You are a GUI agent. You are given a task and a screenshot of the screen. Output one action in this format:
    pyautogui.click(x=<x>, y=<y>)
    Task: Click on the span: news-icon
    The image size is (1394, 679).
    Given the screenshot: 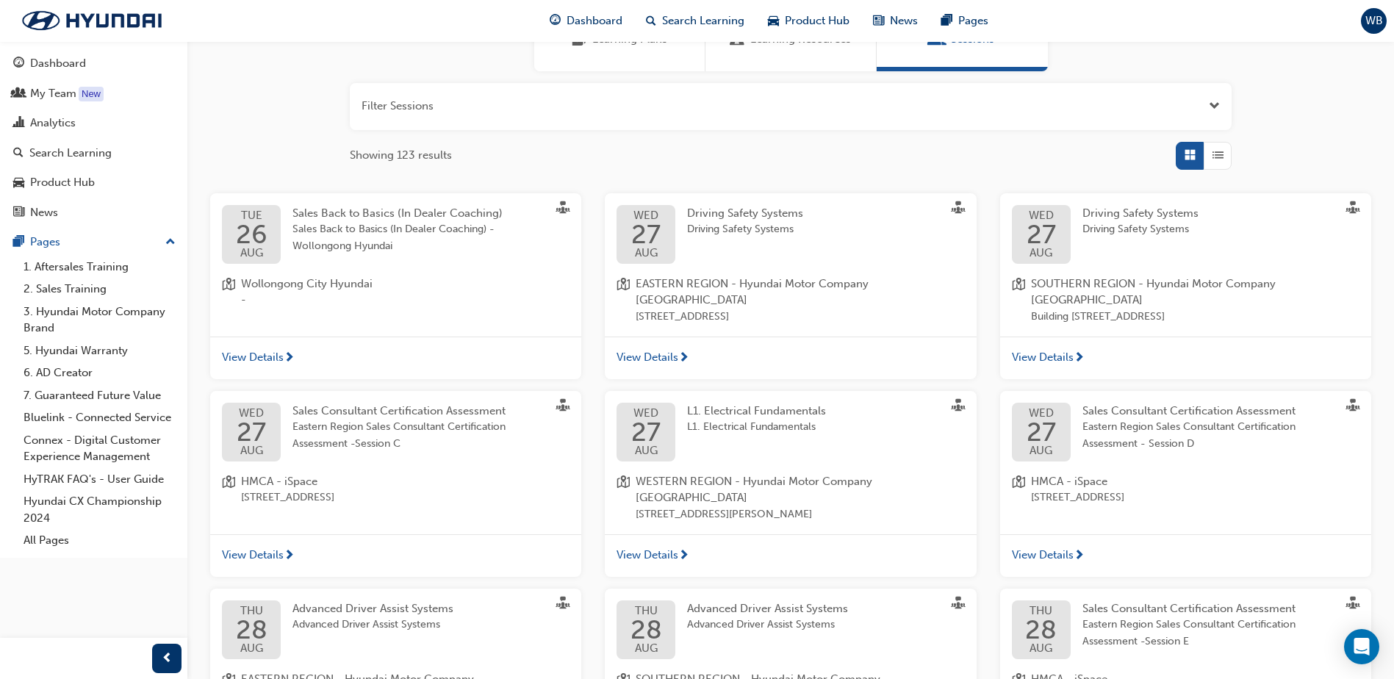 What is the action you would take?
    pyautogui.click(x=18, y=213)
    